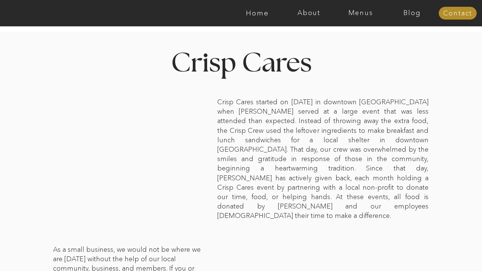 This screenshot has height=271, width=482. What do you see at coordinates (412, 13) in the screenshot?
I see `nav: Blog` at bounding box center [412, 13].